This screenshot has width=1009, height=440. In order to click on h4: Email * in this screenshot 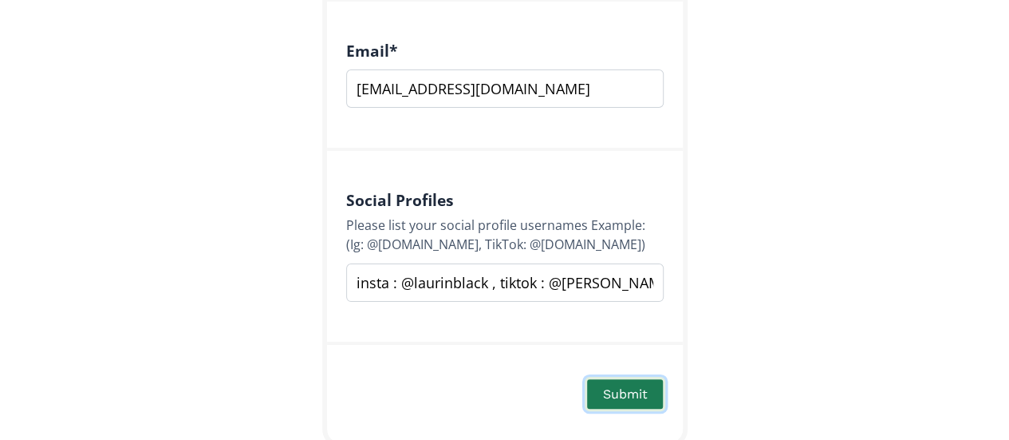, I will do `click(505, 50)`.